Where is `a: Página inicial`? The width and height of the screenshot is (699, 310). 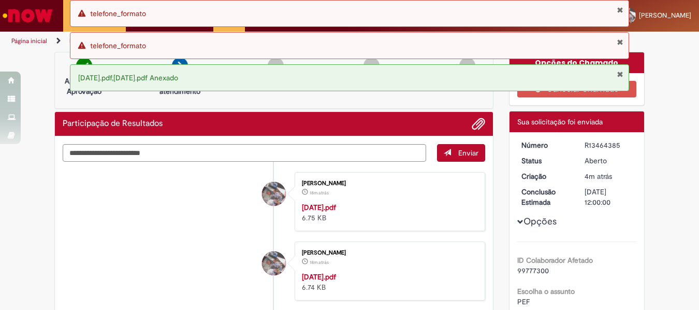
a: Página inicial is located at coordinates (29, 41).